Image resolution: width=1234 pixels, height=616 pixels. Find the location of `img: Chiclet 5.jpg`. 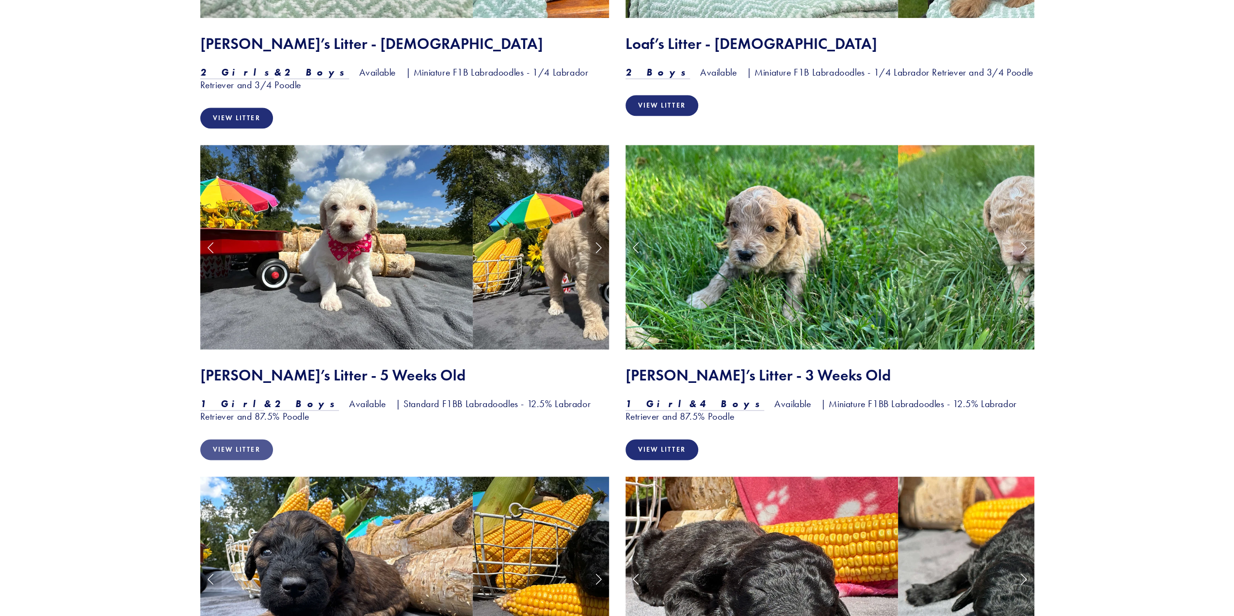

img: Chiclet 5.jpg is located at coordinates (336, 247).